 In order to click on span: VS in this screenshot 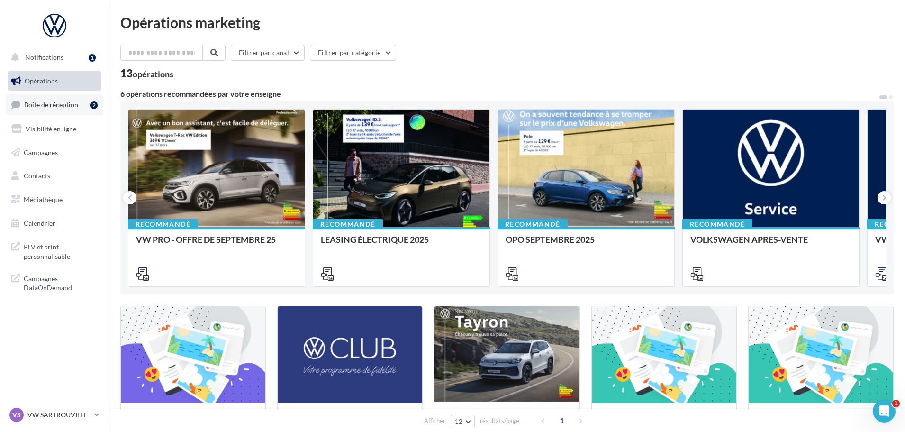, I will do `click(17, 415)`.